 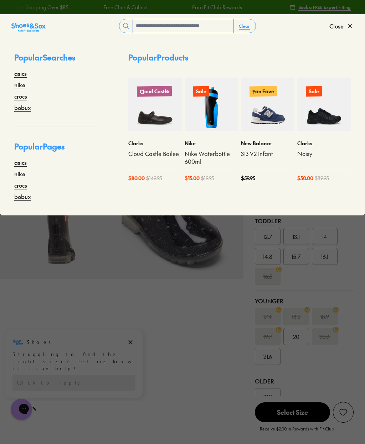 What do you see at coordinates (341, 26) in the screenshot?
I see `button: Close` at bounding box center [341, 26].